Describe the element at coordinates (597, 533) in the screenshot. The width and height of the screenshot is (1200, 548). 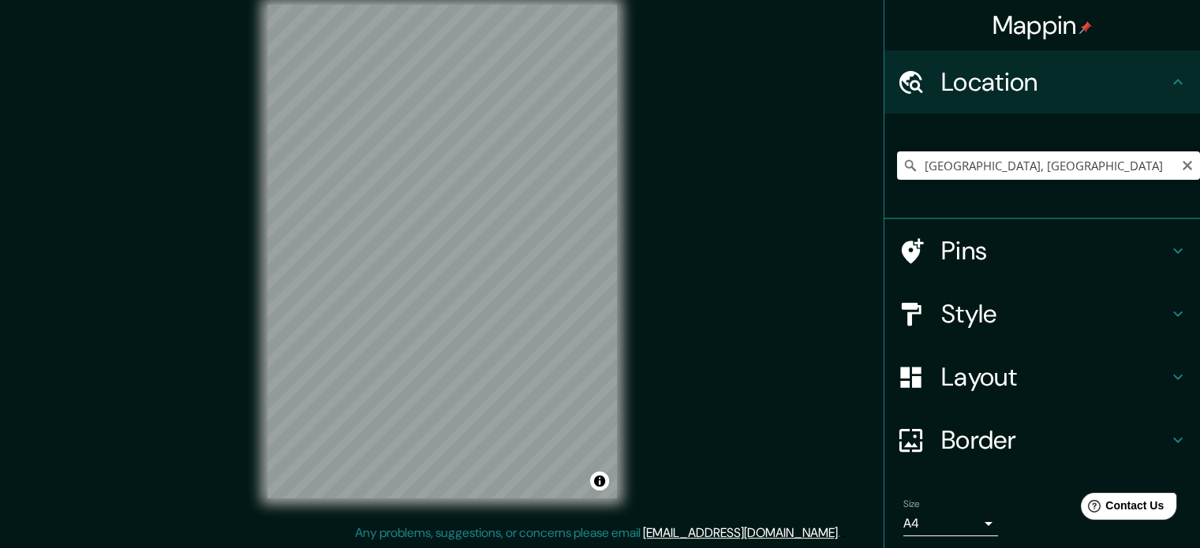
I see `p: Any problems, suggestions, or concerns please email .` at that location.